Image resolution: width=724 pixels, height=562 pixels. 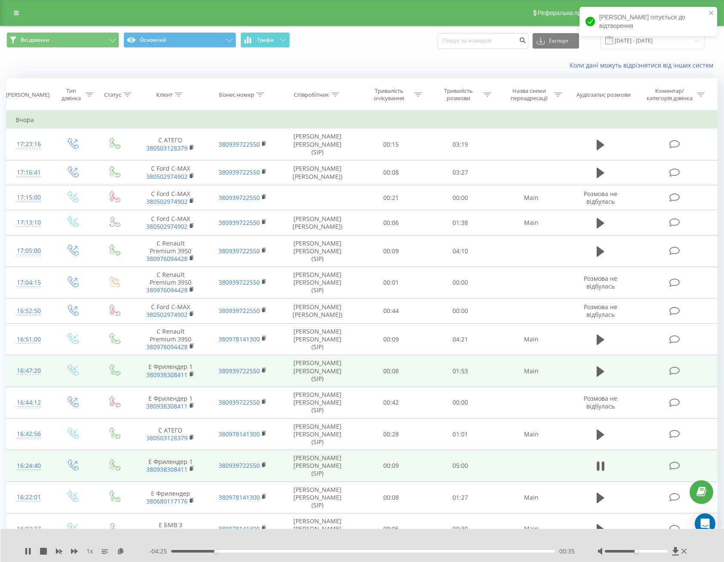 What do you see at coordinates (170, 530) in the screenshot?
I see `td: Е БМВ 3` at bounding box center [170, 530].